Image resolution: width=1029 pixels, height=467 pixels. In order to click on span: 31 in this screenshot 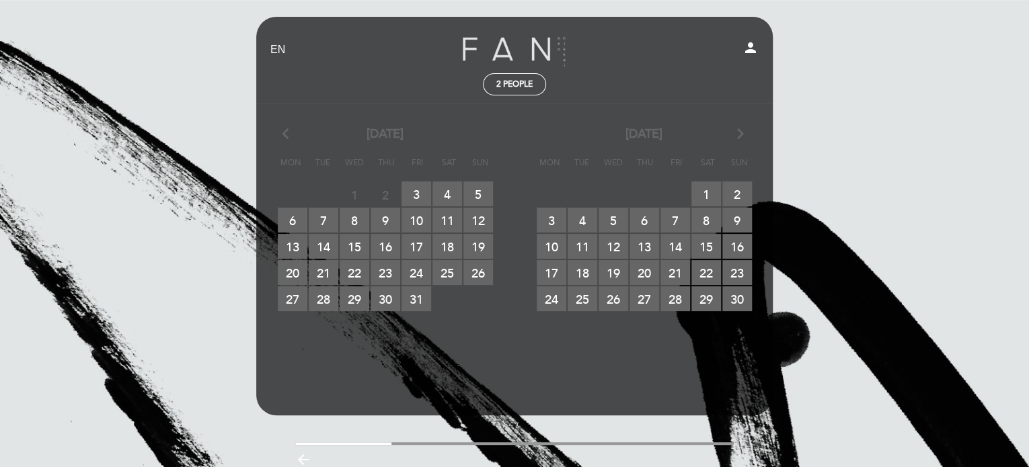, I will do `click(416, 298)`.